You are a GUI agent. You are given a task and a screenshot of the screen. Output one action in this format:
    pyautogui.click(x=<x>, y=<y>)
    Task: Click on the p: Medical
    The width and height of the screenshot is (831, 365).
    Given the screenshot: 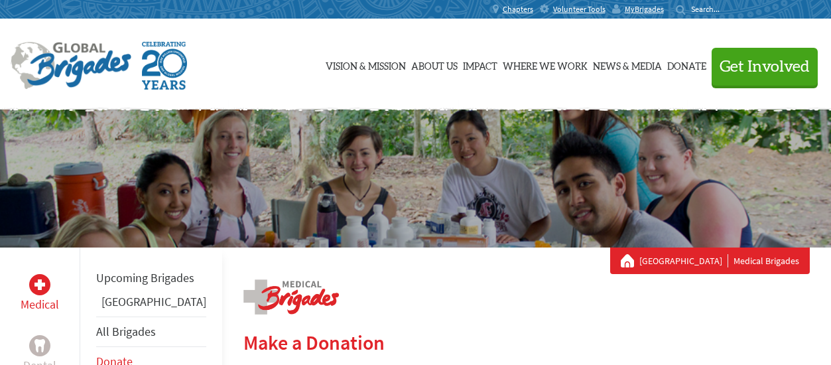 What is the action you would take?
    pyautogui.click(x=40, y=304)
    